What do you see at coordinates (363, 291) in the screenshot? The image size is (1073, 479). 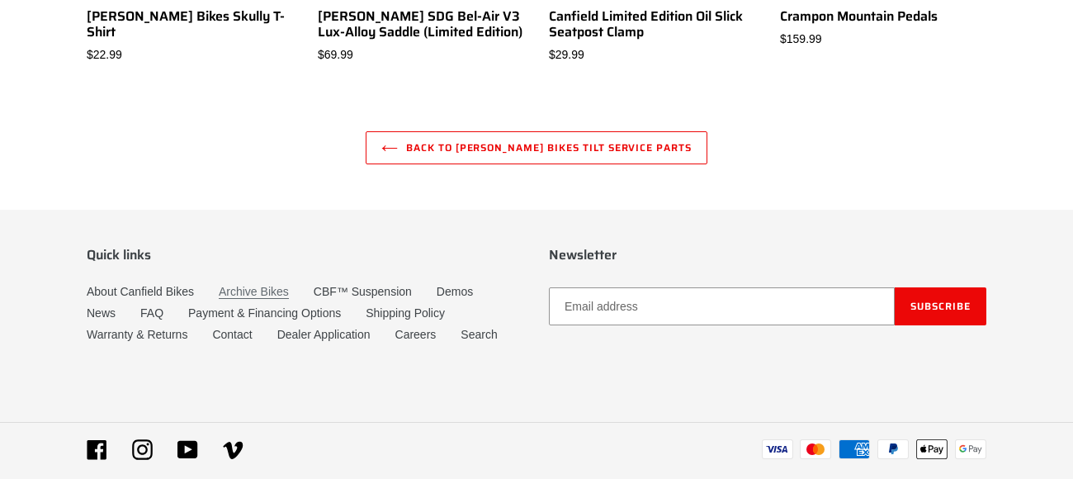 I see `a: CBF™ Suspension` at bounding box center [363, 291].